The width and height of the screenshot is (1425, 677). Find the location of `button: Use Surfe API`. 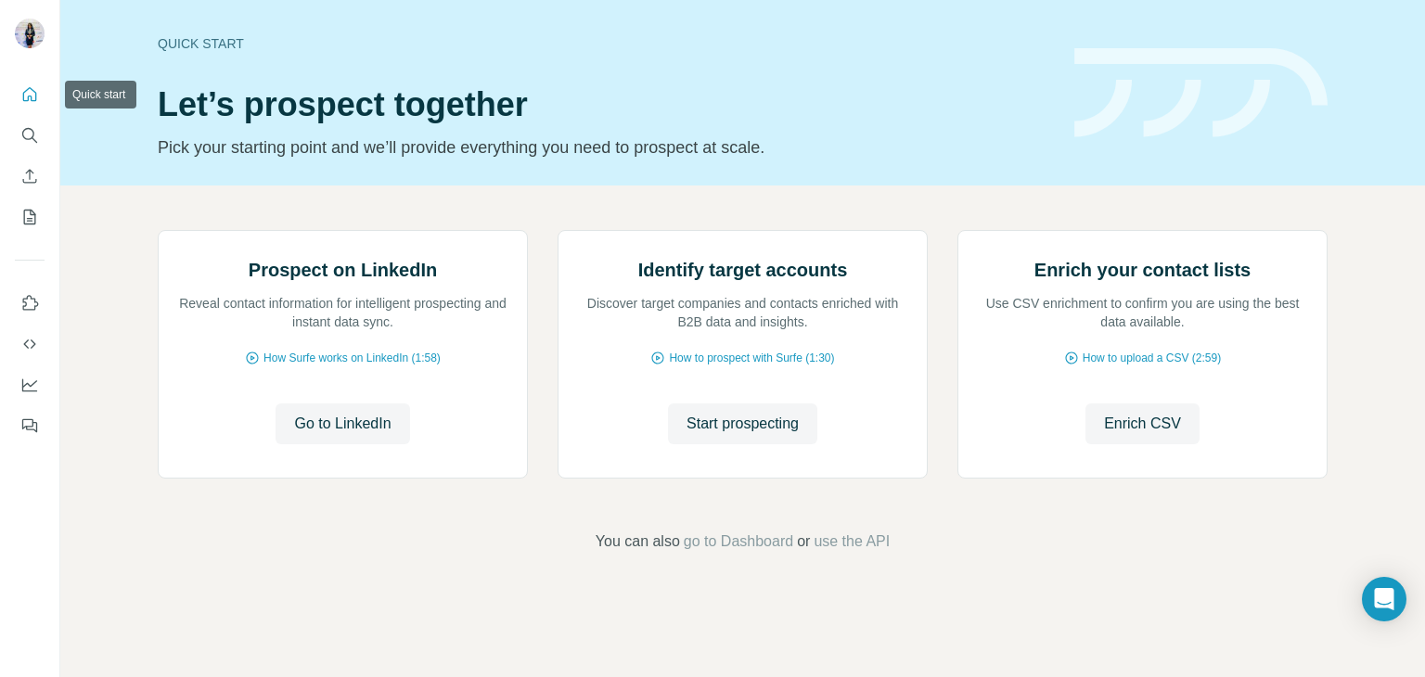

button: Use Surfe API is located at coordinates (30, 344).